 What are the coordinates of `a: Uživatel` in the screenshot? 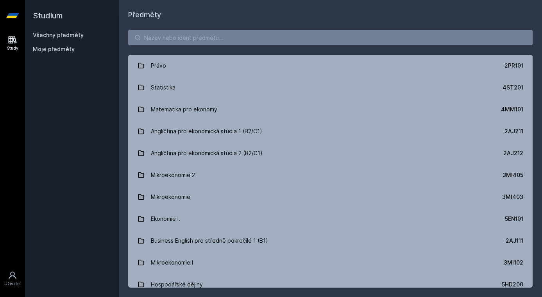 It's located at (13, 279).